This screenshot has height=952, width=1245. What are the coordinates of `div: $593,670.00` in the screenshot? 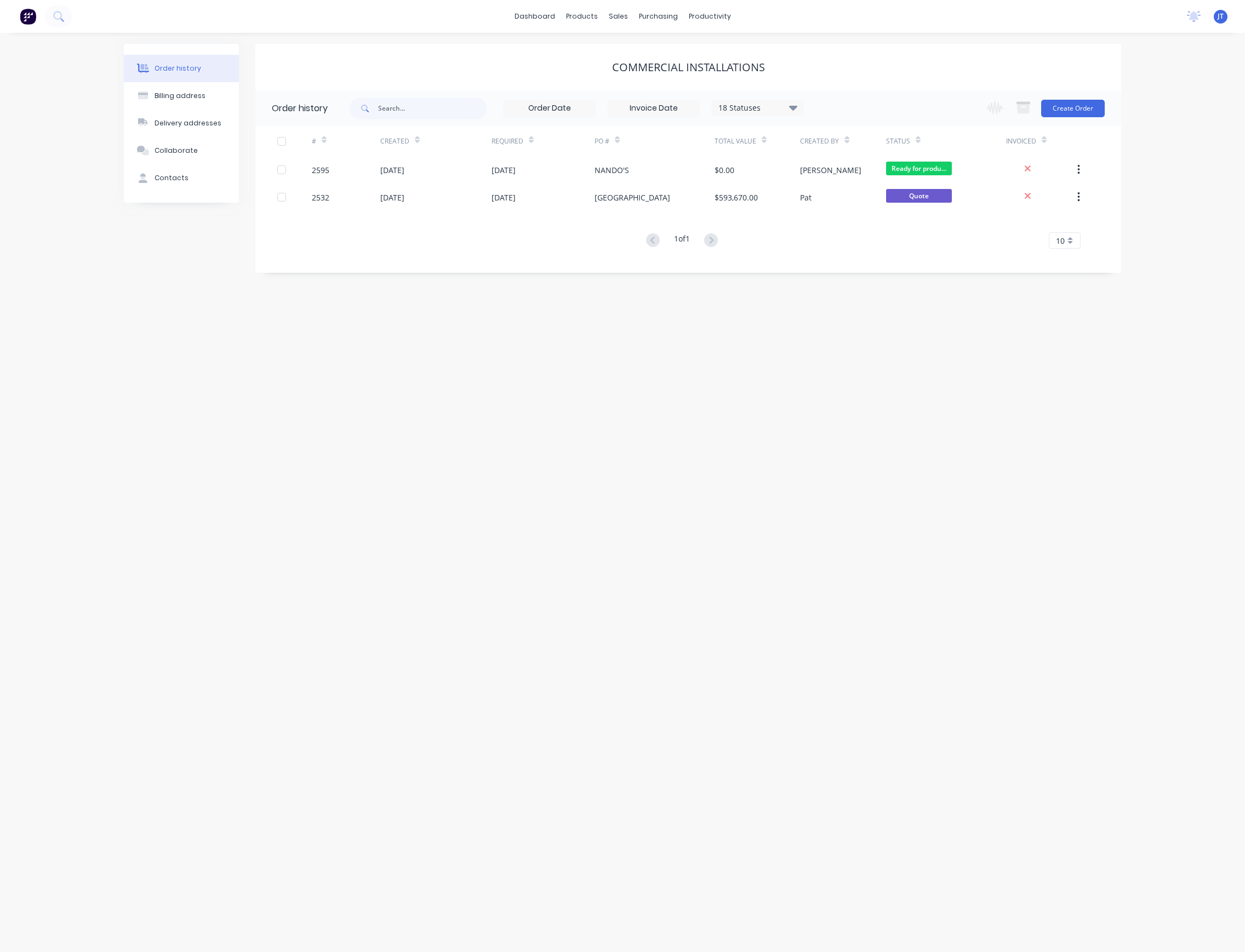 It's located at (736, 197).